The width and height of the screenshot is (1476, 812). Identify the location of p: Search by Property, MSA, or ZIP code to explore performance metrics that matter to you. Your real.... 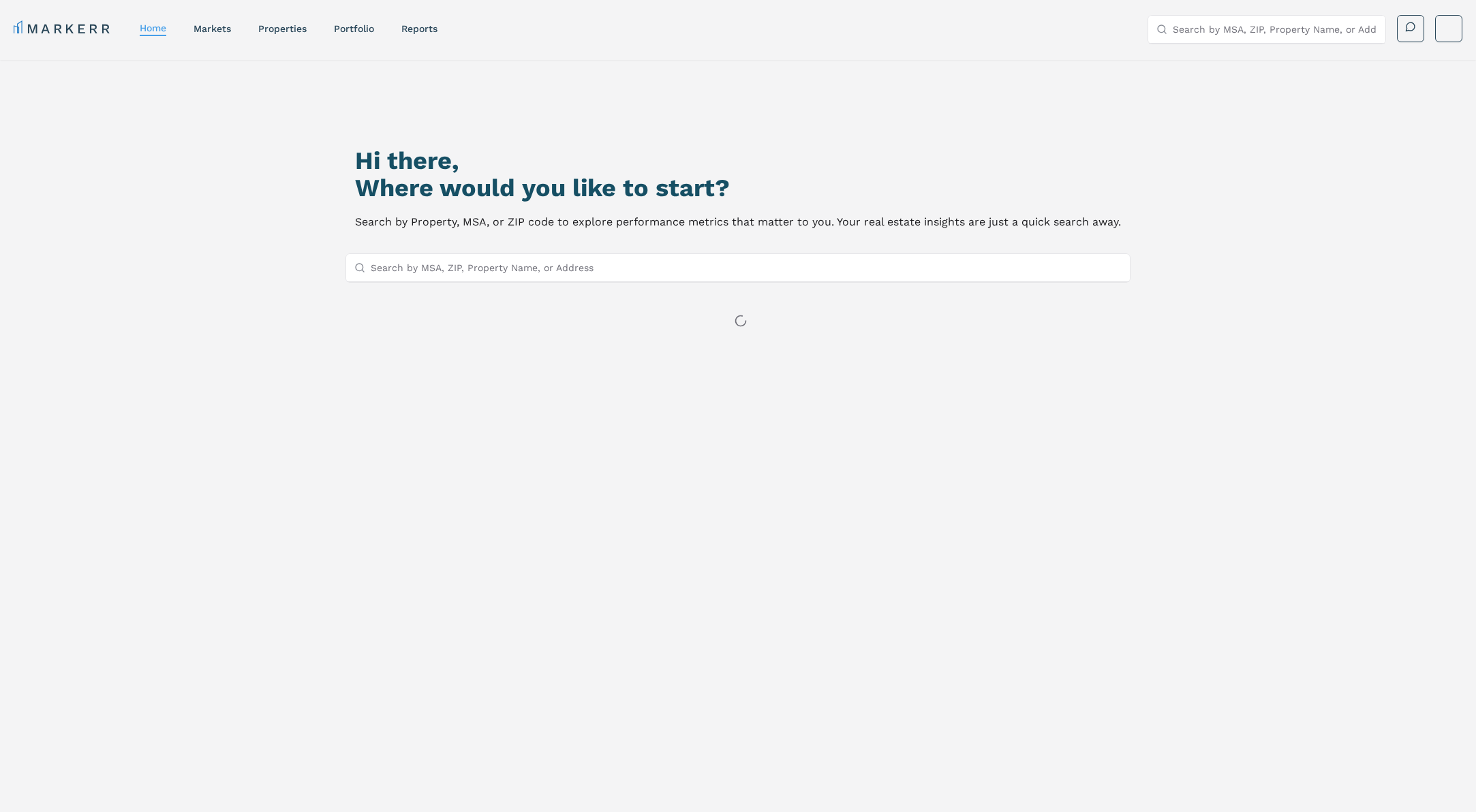
(738, 222).